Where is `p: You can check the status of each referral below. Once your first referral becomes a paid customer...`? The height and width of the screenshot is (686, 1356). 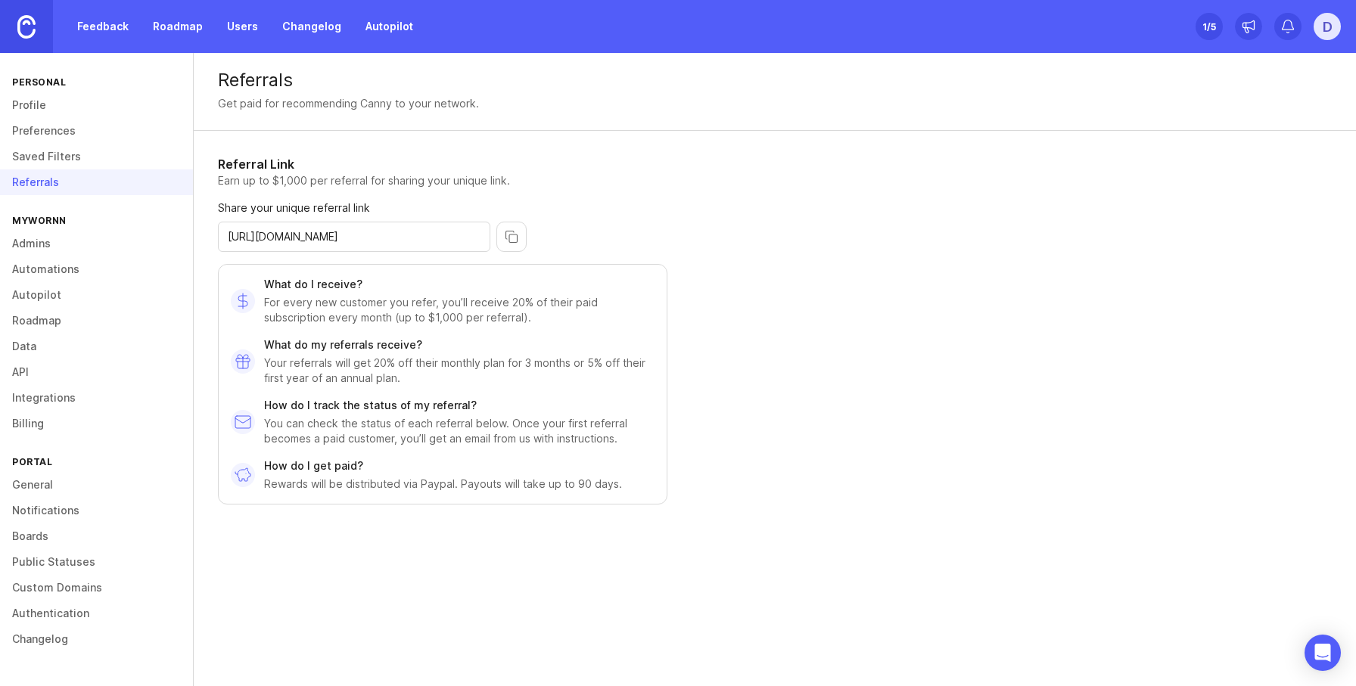
p: You can check the status of each referral below. Once your first referral becomes a paid customer... is located at coordinates (459, 431).